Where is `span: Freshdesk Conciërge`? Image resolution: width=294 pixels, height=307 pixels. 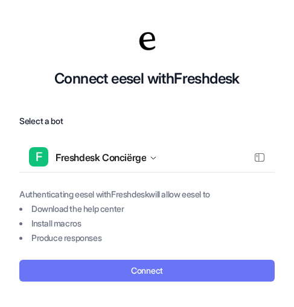 span: Freshdesk Conciërge is located at coordinates (101, 157).